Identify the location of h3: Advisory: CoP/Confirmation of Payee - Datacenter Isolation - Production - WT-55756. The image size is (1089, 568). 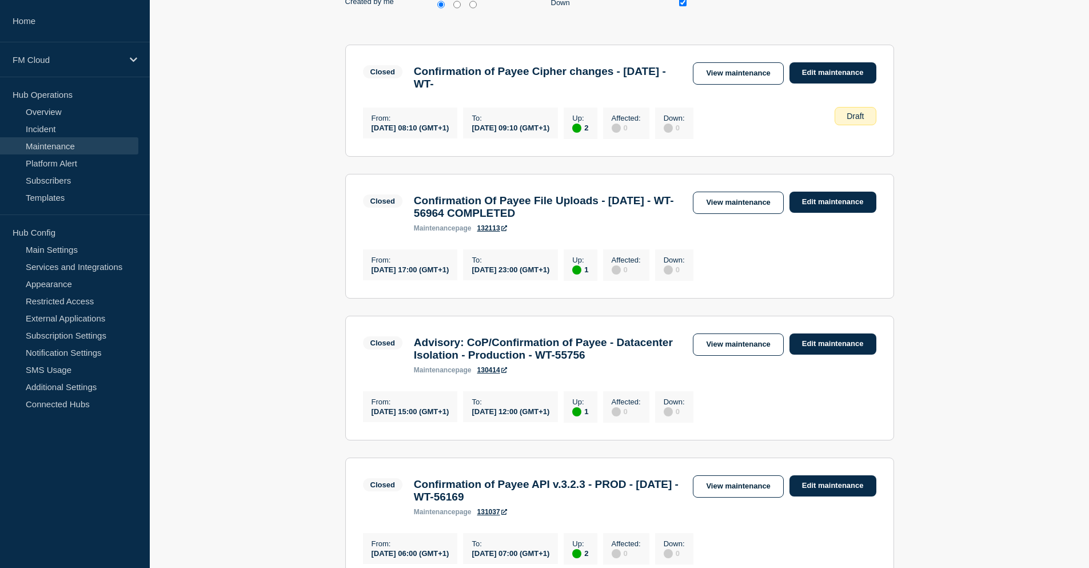
(548, 349).